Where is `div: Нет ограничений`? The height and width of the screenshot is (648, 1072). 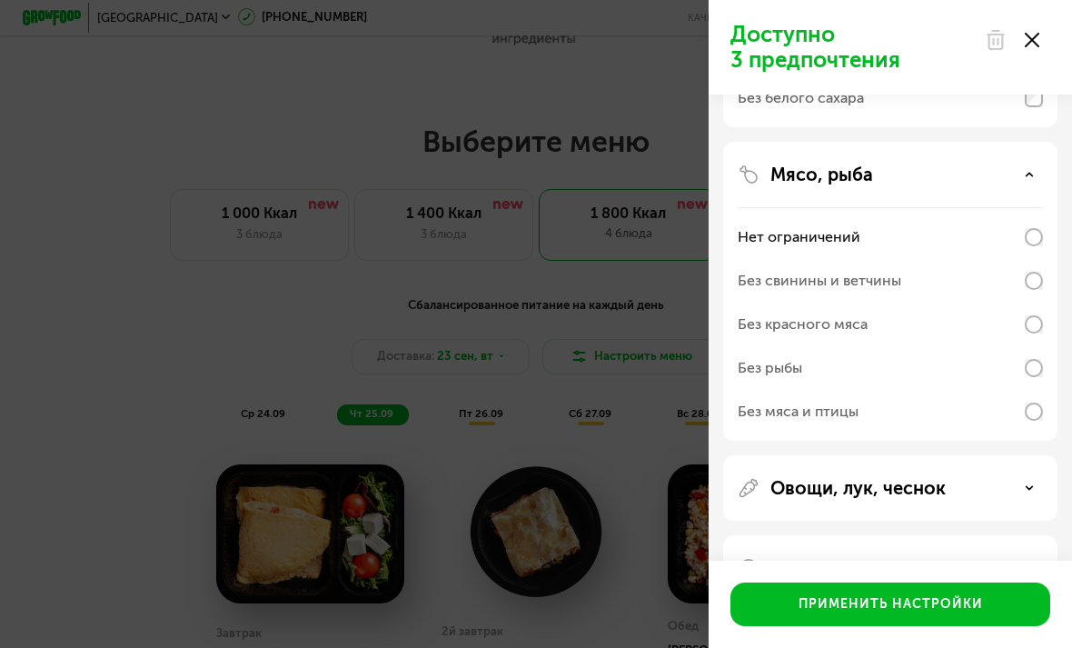 div: Нет ограничений is located at coordinates (799, 237).